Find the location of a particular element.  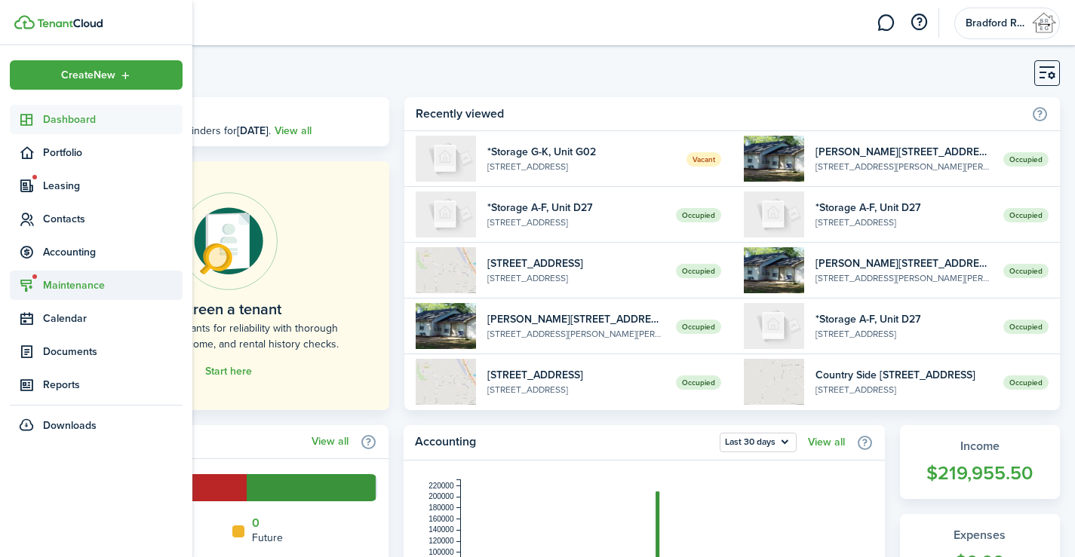

home-widget-title: Accounting is located at coordinates (563, 443).